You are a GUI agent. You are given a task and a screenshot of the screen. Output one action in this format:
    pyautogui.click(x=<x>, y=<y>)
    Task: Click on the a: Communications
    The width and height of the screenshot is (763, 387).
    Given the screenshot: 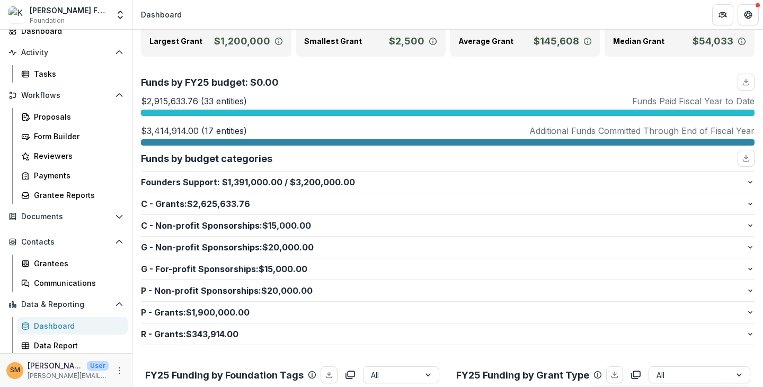 What is the action you would take?
    pyautogui.click(x=72, y=283)
    